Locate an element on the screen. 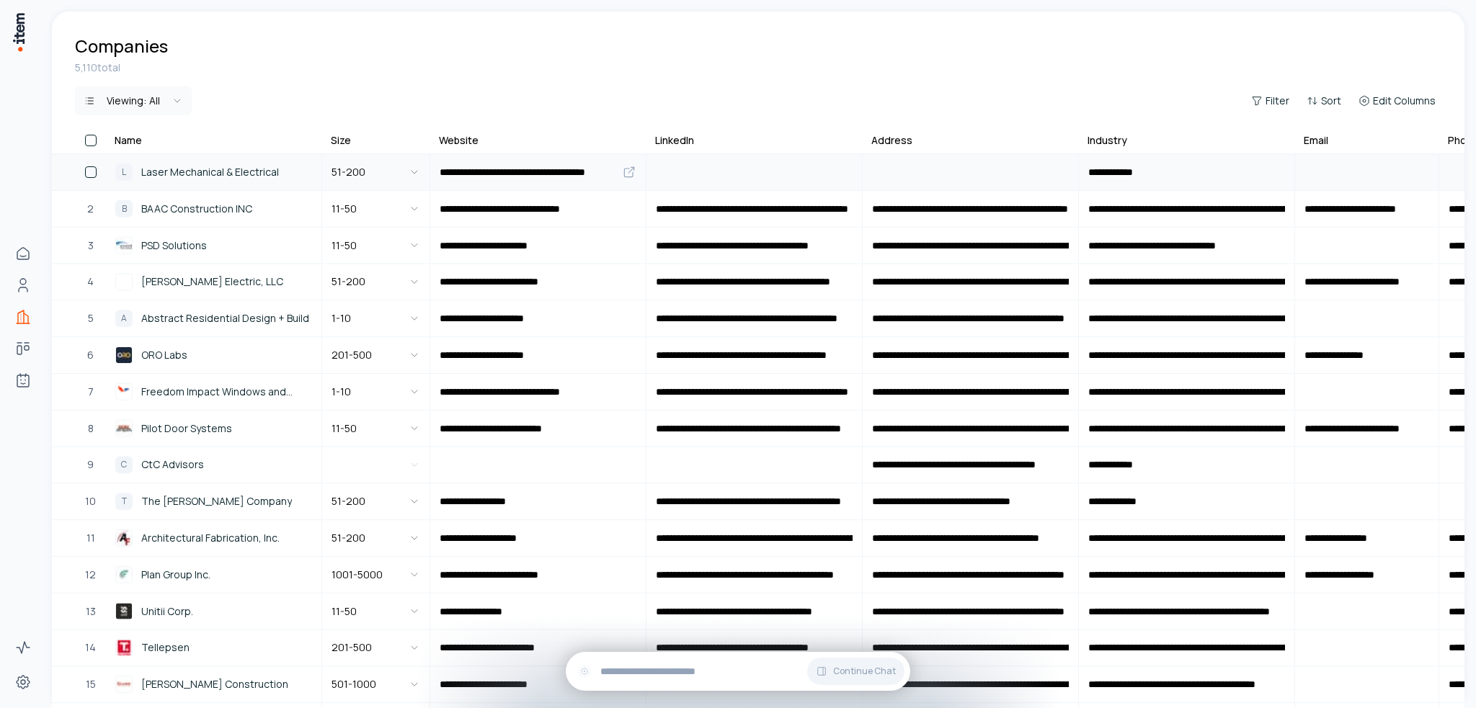 The image size is (1476, 708). div: Continue Chat is located at coordinates (738, 672).